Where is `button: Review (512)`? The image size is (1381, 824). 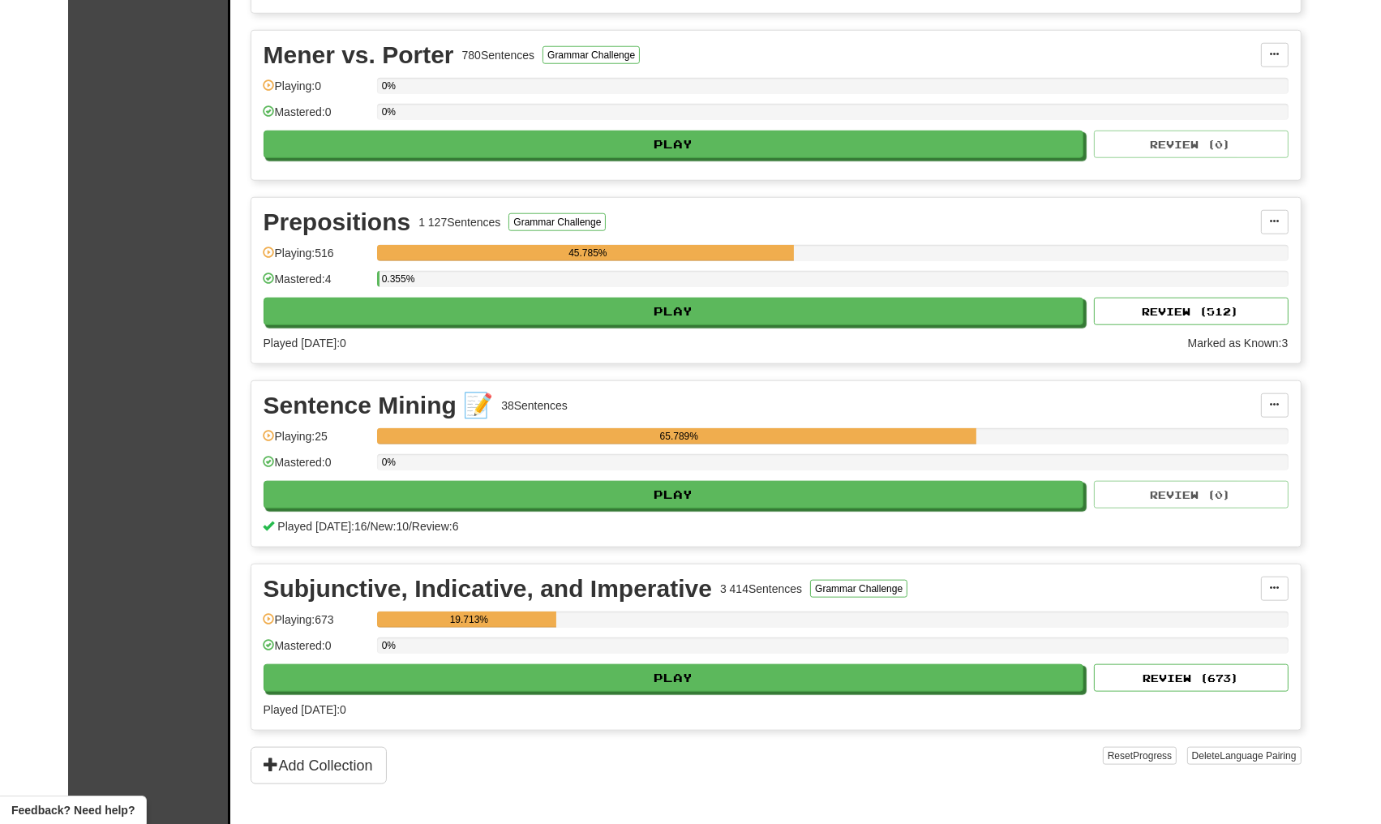 button: Review (512) is located at coordinates (1191, 311).